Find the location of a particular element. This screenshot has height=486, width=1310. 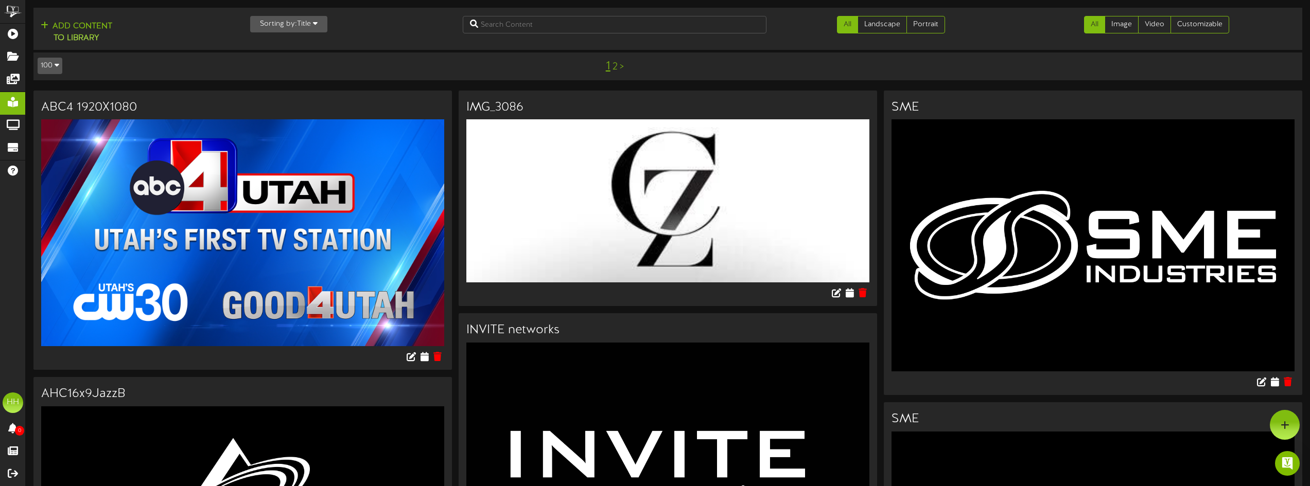

a: Image is located at coordinates (1122, 25).